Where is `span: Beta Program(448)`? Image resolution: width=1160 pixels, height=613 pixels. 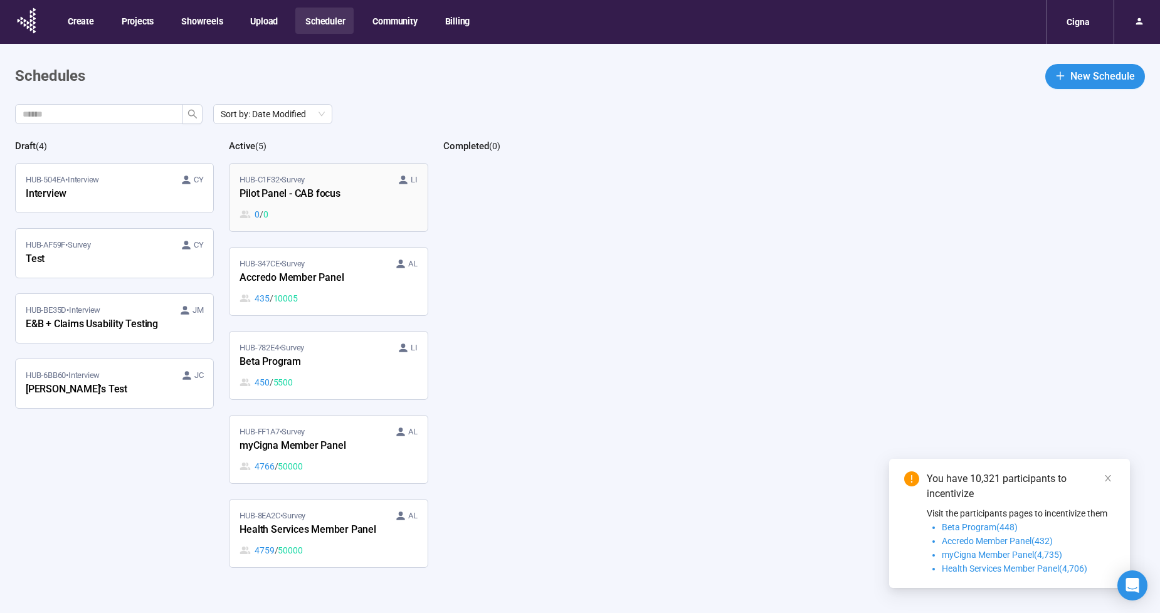
span: Beta Program(448) is located at coordinates (979, 527).